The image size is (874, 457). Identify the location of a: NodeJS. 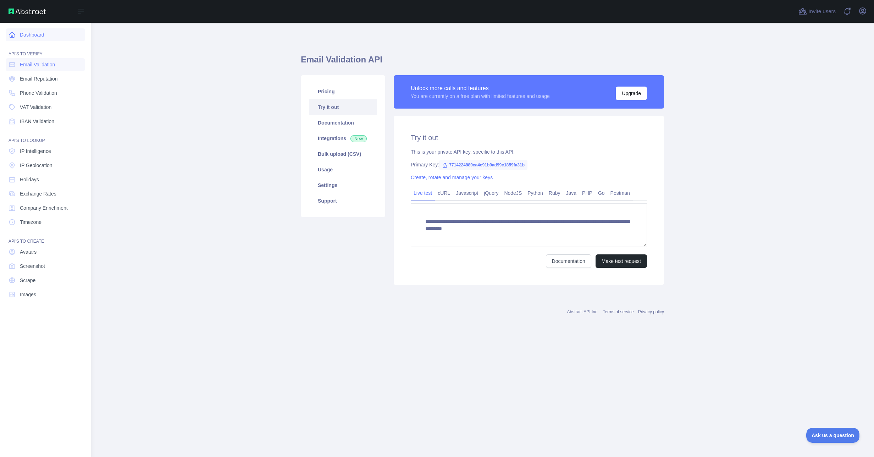
(513, 193).